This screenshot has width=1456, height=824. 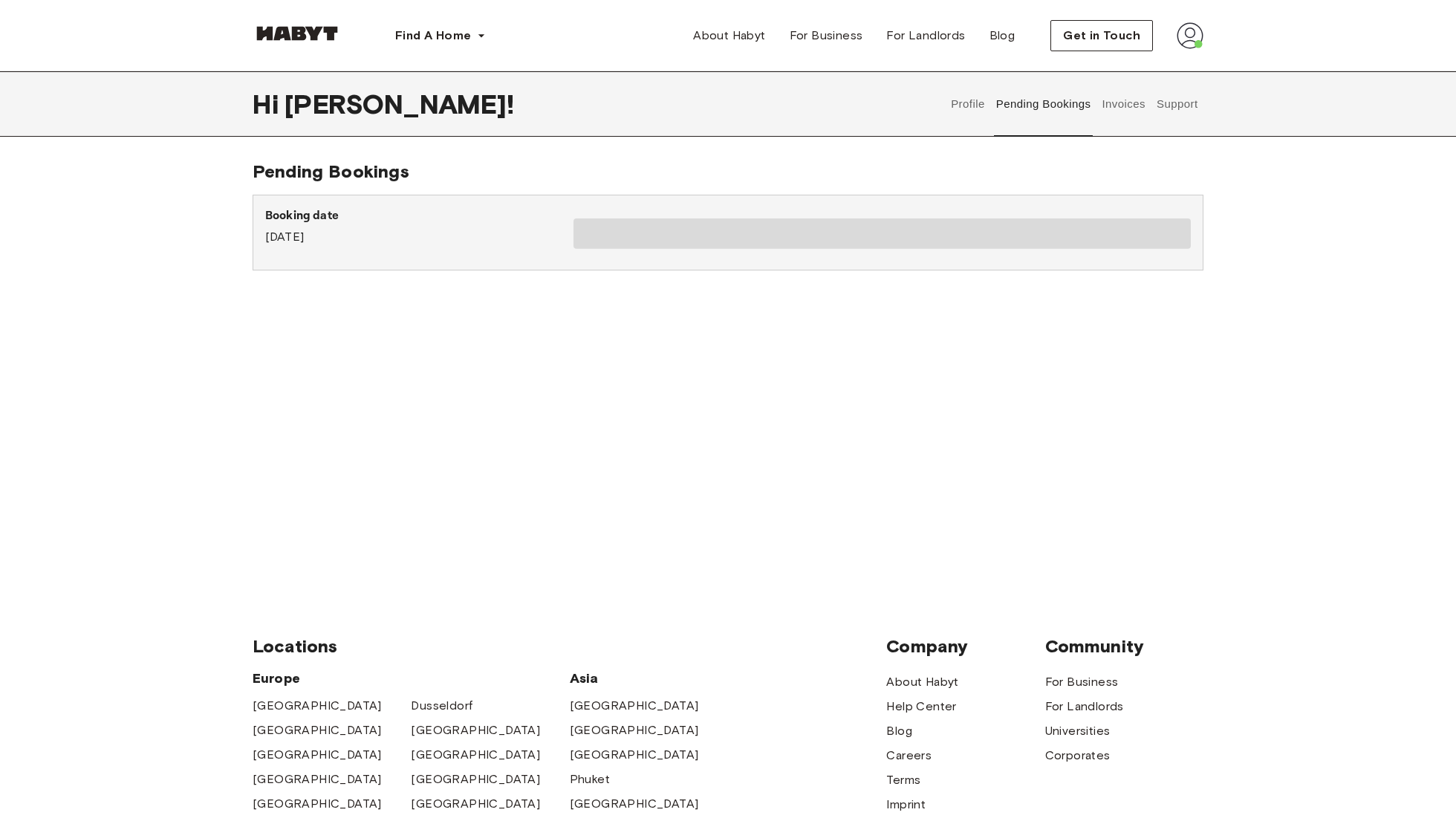 I want to click on span: Corporates, so click(x=1078, y=756).